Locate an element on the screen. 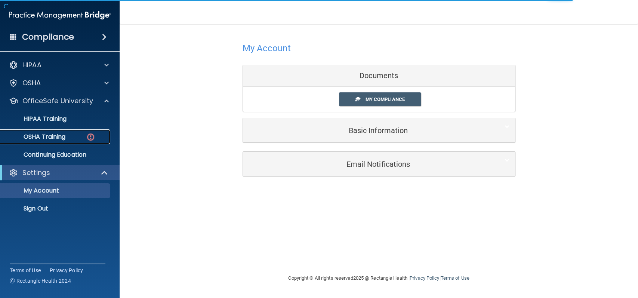 The height and width of the screenshot is (298, 638). a: OSHA is located at coordinates (59, 83).